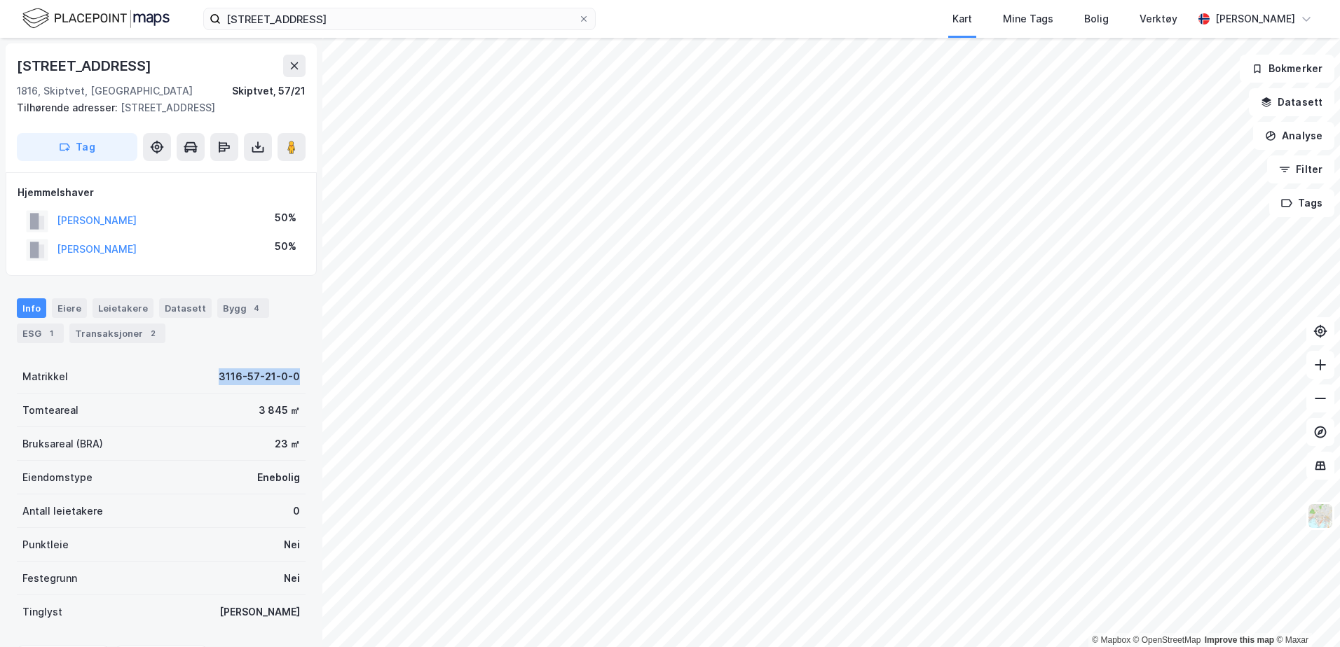 Image resolution: width=1340 pixels, height=647 pixels. I want to click on button: Tag, so click(77, 147).